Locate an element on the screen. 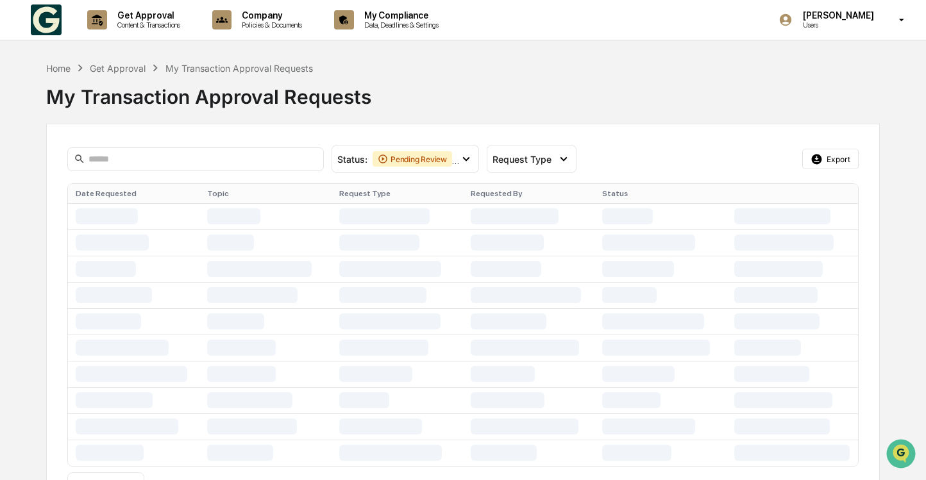  div: Home is located at coordinates (58, 68).